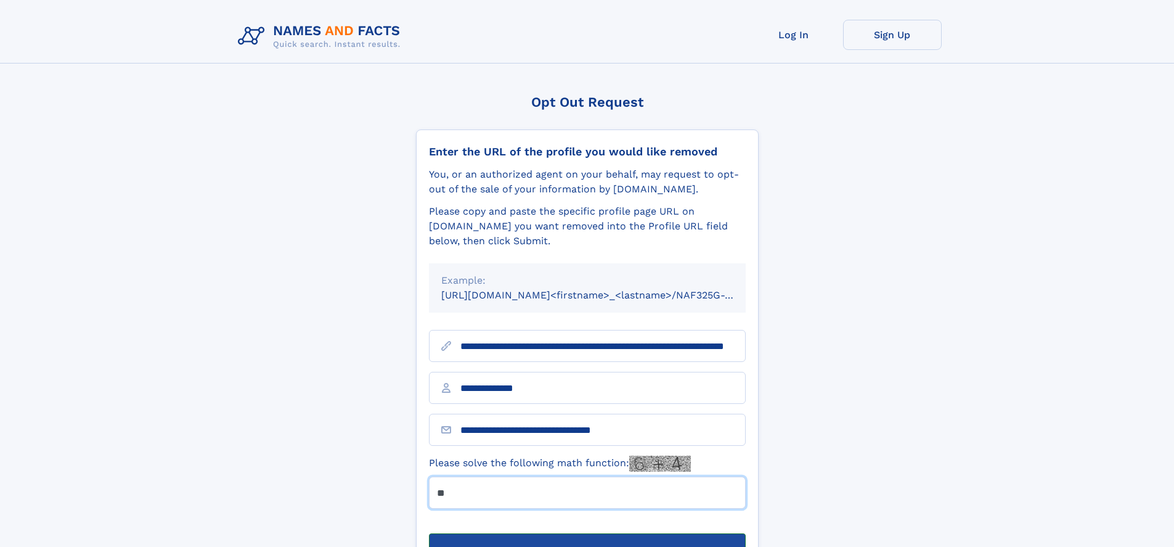  I want to click on img: Logo Names and Facts, so click(322, 36).